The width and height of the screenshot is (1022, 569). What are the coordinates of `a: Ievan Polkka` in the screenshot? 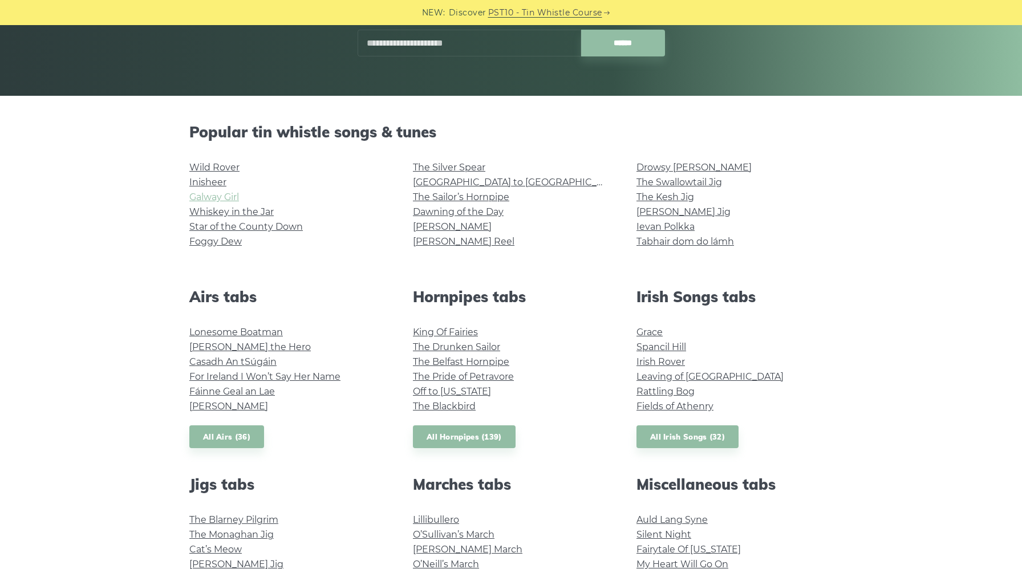 It's located at (666, 226).